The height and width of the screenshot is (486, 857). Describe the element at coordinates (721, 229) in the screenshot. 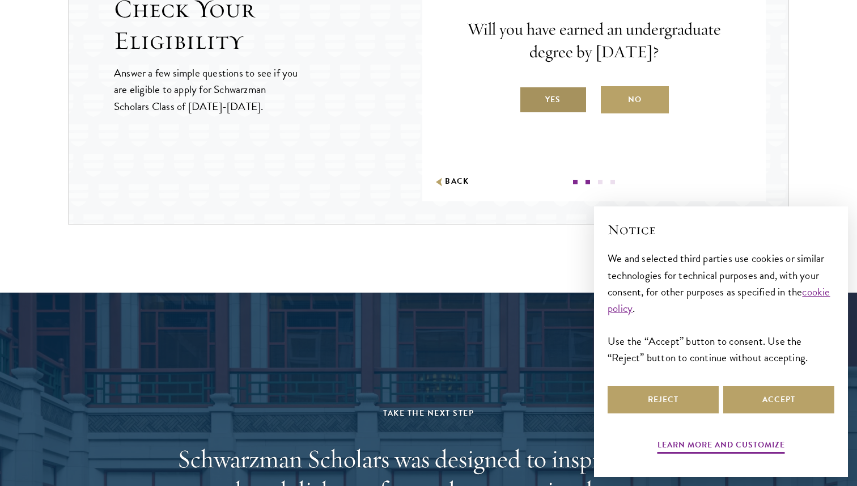

I see `h2: Notice` at that location.